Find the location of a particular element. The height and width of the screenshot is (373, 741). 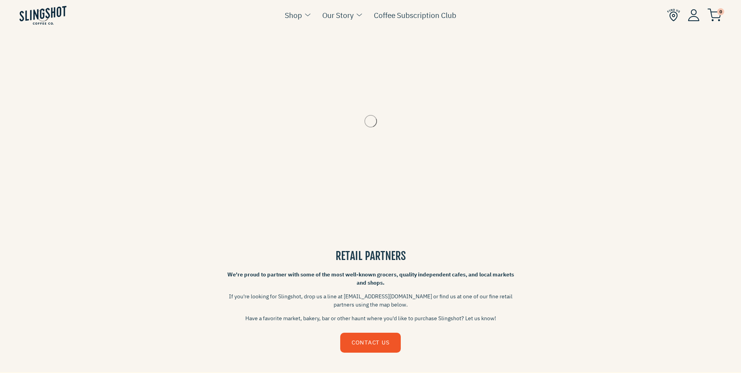

a: Our Story is located at coordinates (338, 15).